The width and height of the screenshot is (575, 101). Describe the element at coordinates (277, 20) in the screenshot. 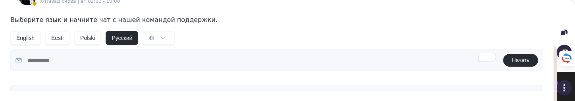

I see `p: Выберите язык и начните чат с нашей командой поддержки.` at that location.